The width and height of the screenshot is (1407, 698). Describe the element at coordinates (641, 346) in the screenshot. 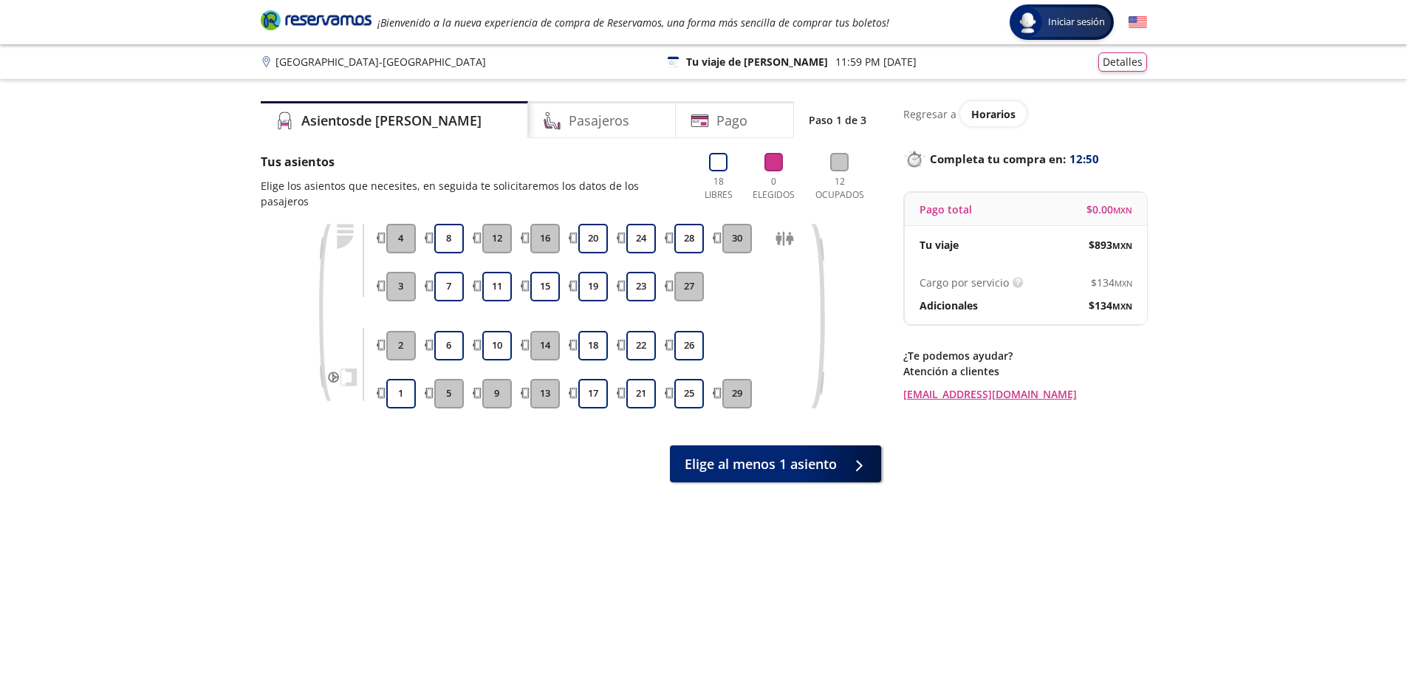

I see `button: 22` at that location.